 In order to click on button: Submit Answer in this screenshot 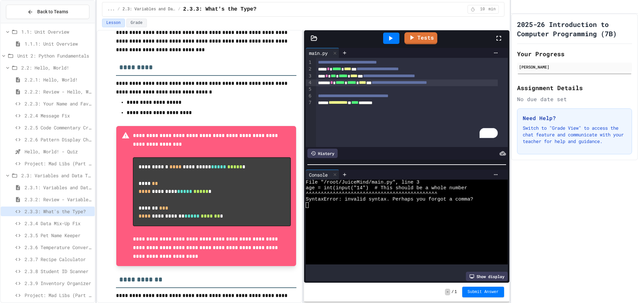, I will do `click(483, 292)`.